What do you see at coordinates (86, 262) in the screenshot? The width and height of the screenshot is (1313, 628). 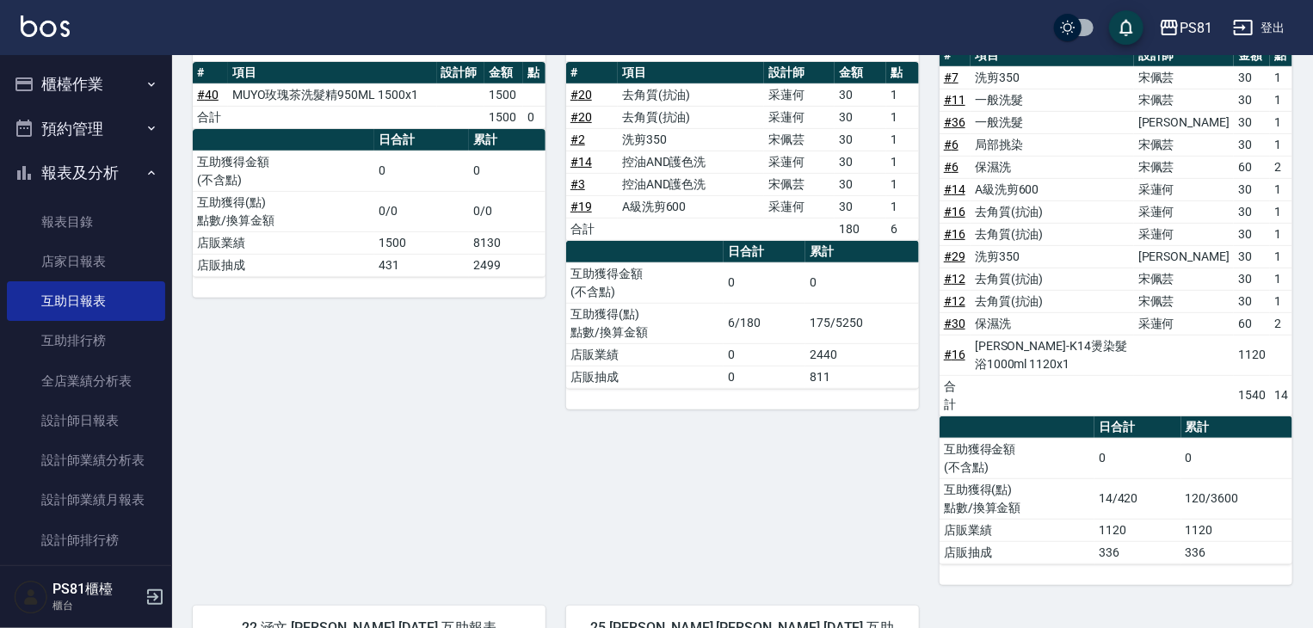 I see `a: 店家日報表` at bounding box center [86, 262].